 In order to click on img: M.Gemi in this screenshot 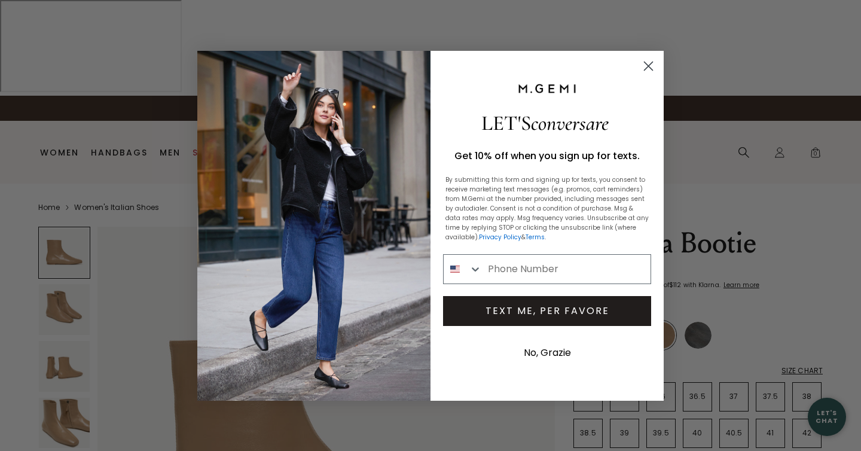, I will do `click(547, 88)`.